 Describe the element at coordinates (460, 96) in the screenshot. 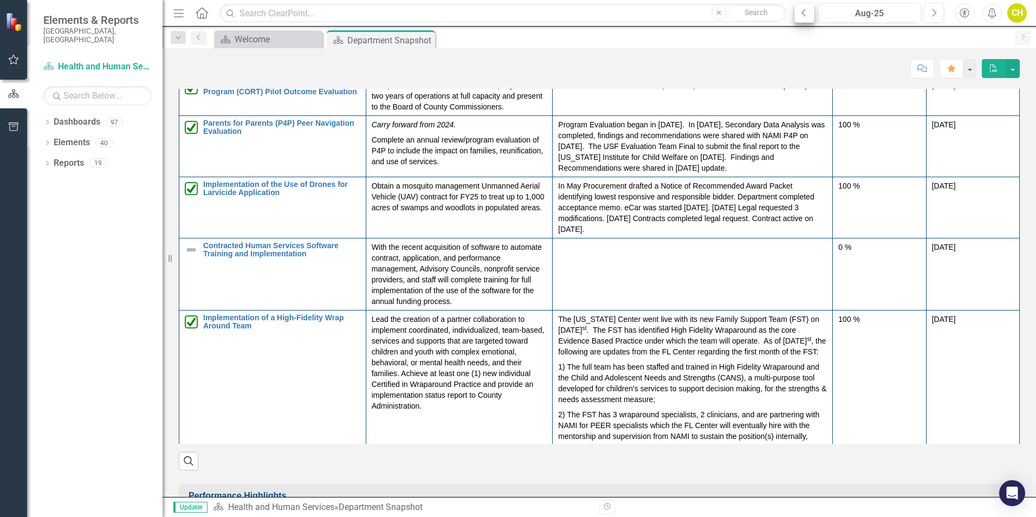

I see `p: Complete an evaluation of the CORT program after two years of operations at full capacity and pre...` at that location.